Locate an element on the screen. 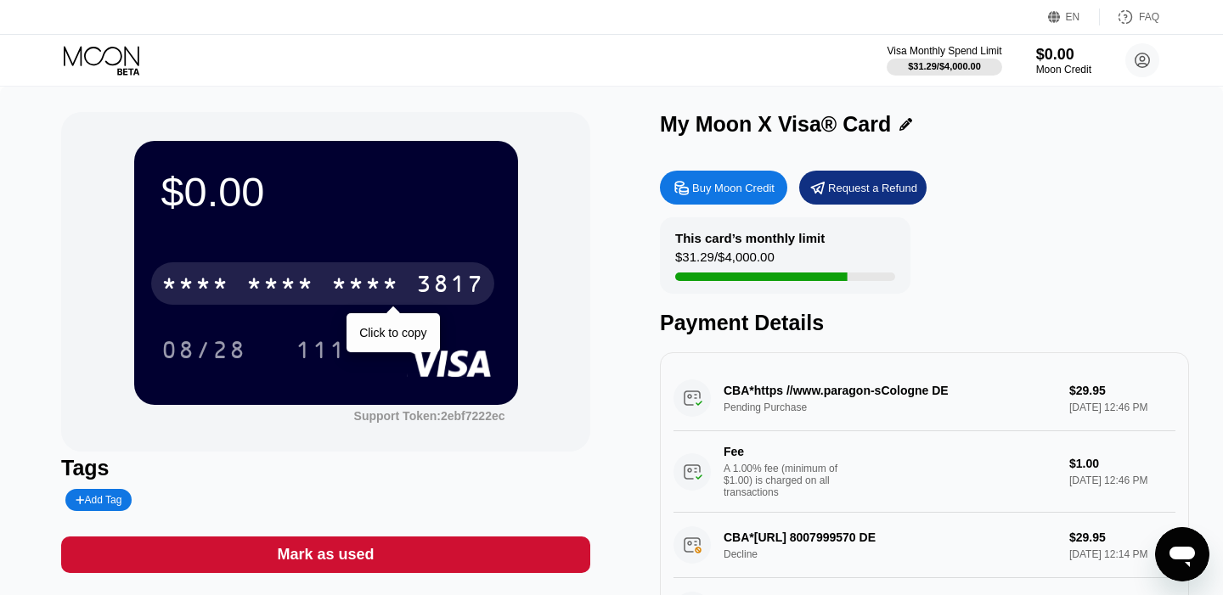 The width and height of the screenshot is (1223, 595). div: Visa Monthly Spend Limit$31.29/$4,000.00 is located at coordinates (943, 60).